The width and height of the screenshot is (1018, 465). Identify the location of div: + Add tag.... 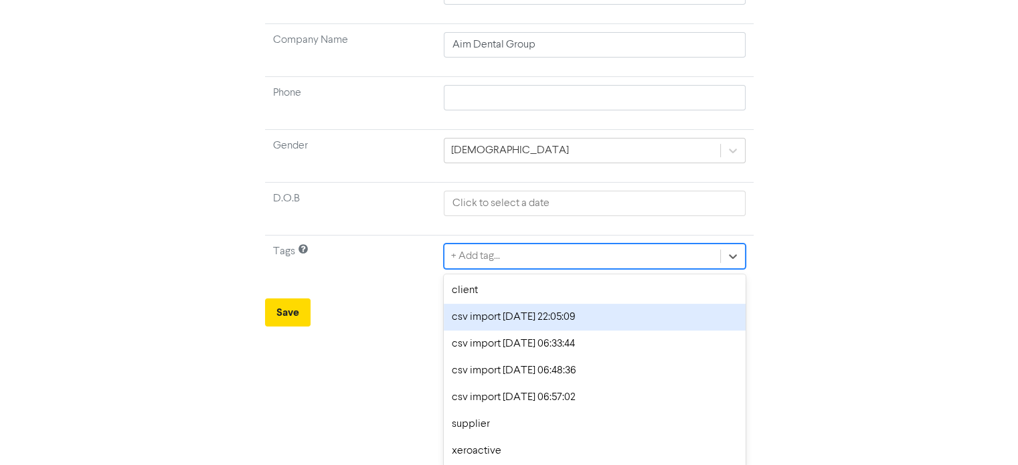
(475, 256).